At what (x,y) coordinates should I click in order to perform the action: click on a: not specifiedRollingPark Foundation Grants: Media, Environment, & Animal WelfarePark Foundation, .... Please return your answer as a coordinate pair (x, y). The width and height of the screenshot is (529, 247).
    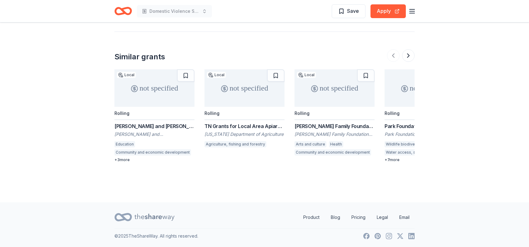
    Looking at the image, I should click on (425, 116).